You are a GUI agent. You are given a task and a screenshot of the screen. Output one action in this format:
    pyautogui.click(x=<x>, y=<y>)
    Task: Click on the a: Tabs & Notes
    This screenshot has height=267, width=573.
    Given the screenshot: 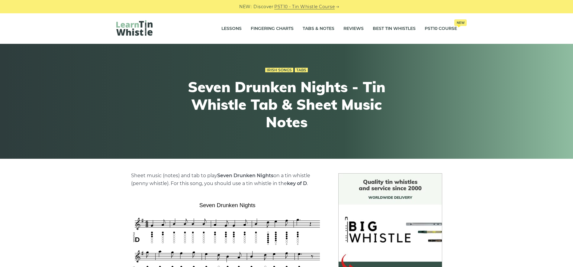 What is the action you would take?
    pyautogui.click(x=318, y=29)
    